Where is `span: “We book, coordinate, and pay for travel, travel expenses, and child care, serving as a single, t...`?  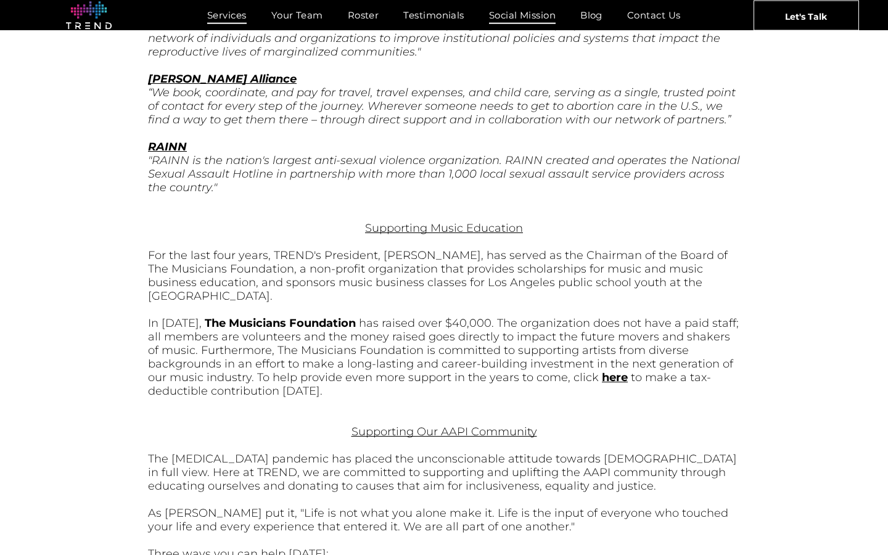
span: “We book, coordinate, and pay for travel, travel expenses, and child care, serving as a single, t... is located at coordinates (442, 106).